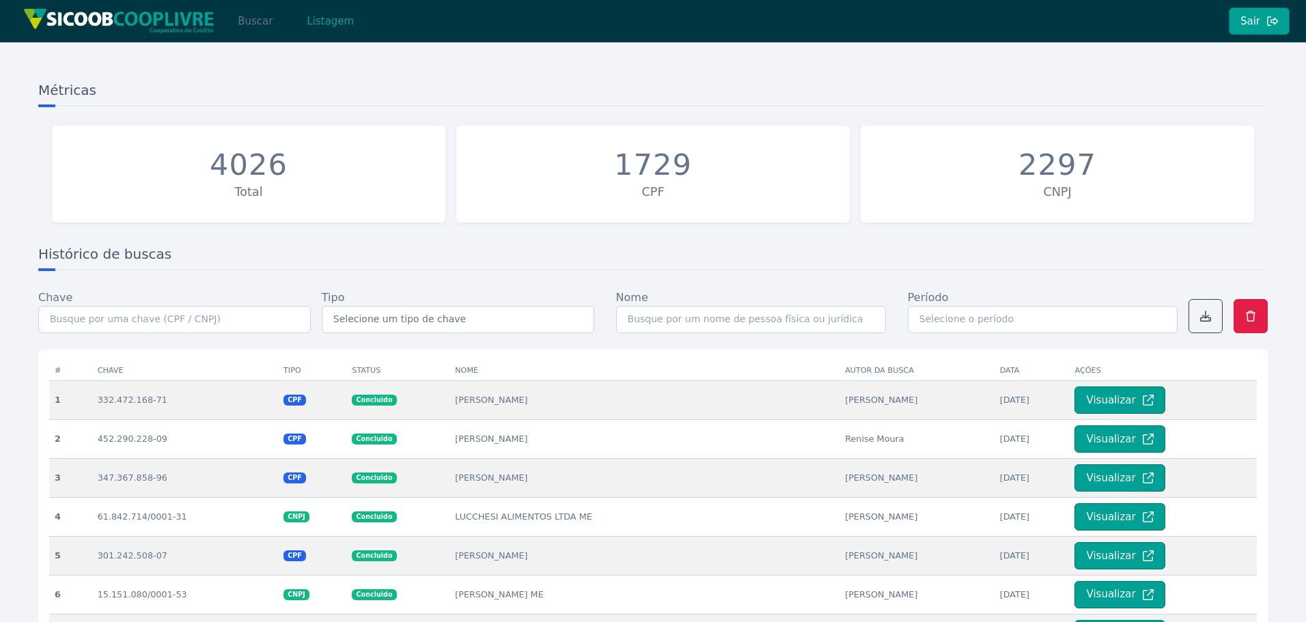 This screenshot has height=622, width=1306. I want to click on th: 3, so click(70, 477).